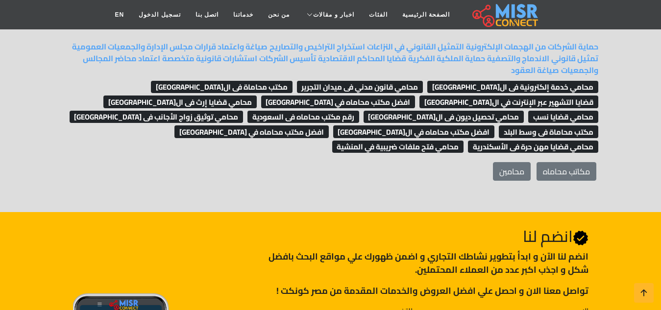  What do you see at coordinates (418, 291) in the screenshot?
I see `p: تواصل معنا الان و احصل علي افضل العروض والخدمات المقدمة من مصر كونكت !` at bounding box center [418, 291].